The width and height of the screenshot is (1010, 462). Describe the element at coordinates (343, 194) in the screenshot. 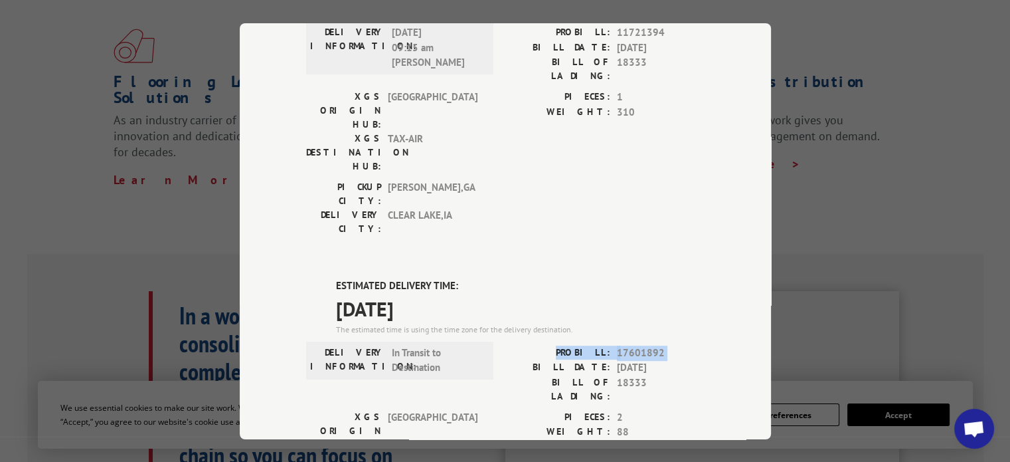

I see `label: PICKUP CITY:` at that location.